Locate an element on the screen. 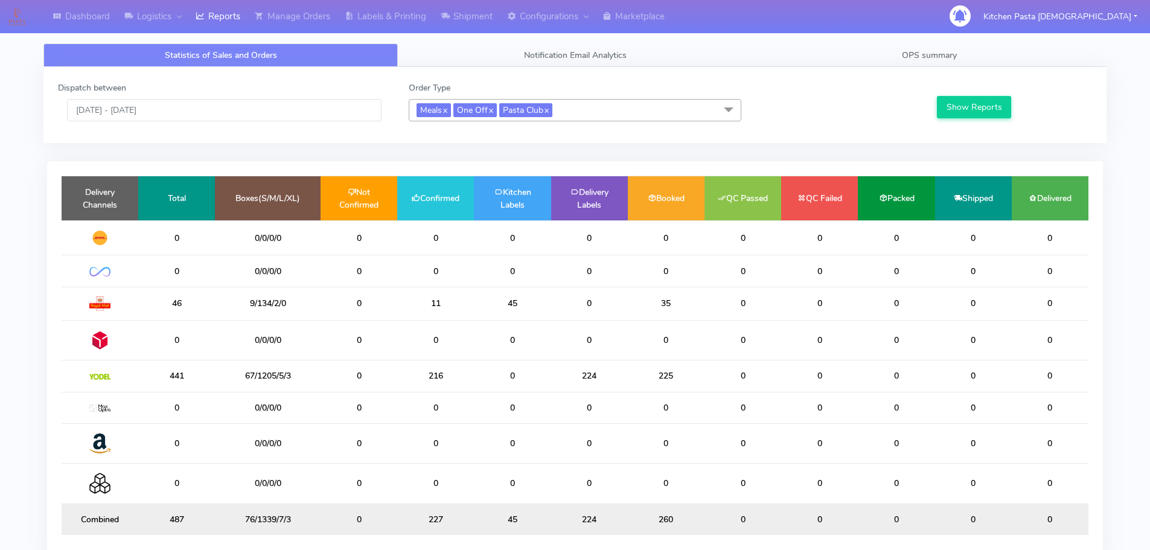  td: Booked is located at coordinates (666, 198).